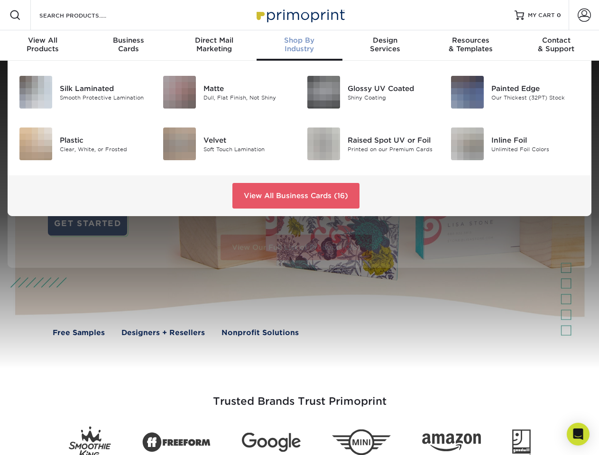  Describe the element at coordinates (300, 15) in the screenshot. I see `img: Primoprint` at that location.